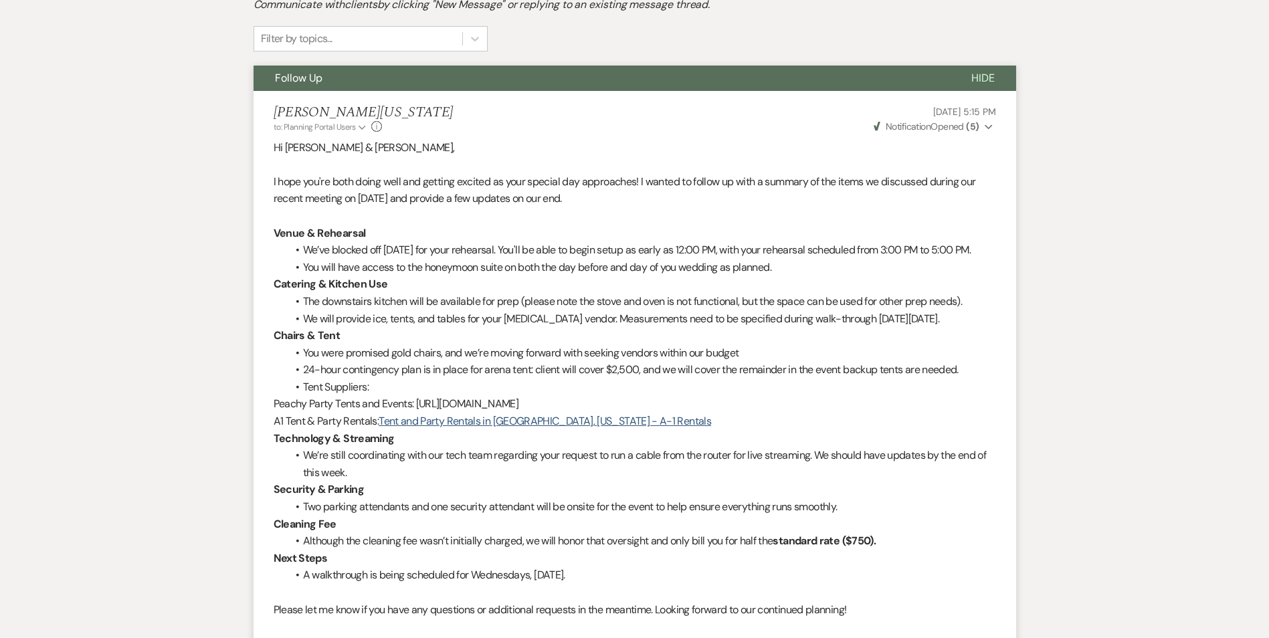 The height and width of the screenshot is (638, 1269). I want to click on strong: Venue & Rehearsal, so click(320, 233).